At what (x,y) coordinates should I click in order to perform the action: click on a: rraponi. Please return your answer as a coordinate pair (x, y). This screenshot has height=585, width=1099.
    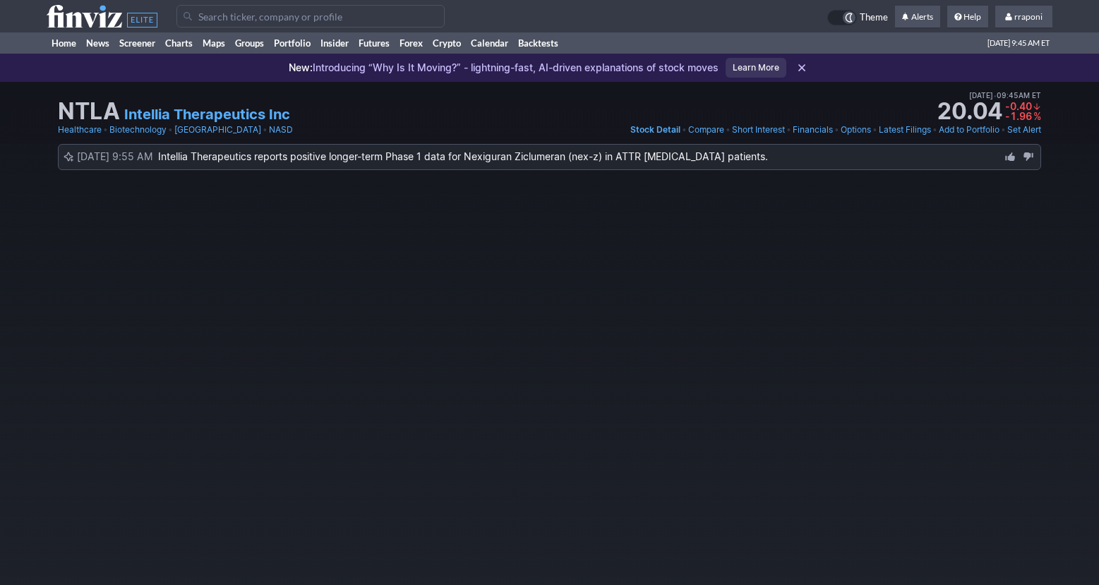
    Looking at the image, I should click on (1024, 17).